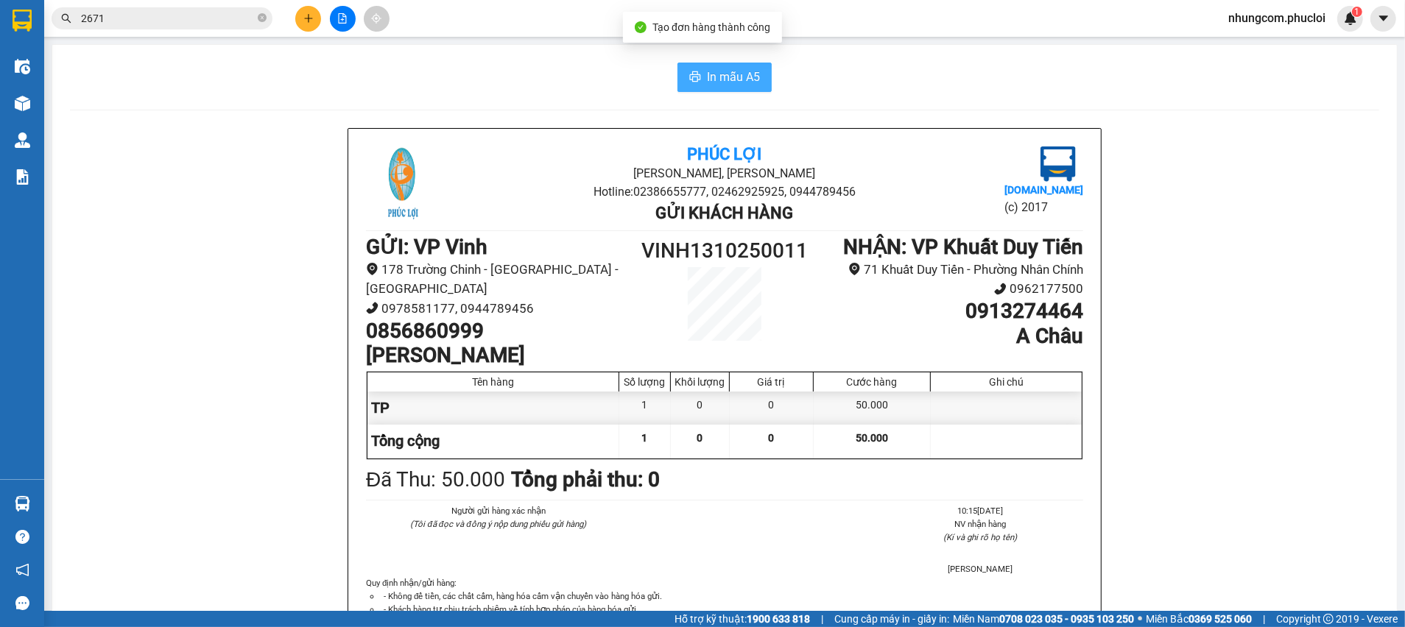 The image size is (1405, 627). Describe the element at coordinates (405, 441) in the screenshot. I see `span: Tổng cộng` at that location.